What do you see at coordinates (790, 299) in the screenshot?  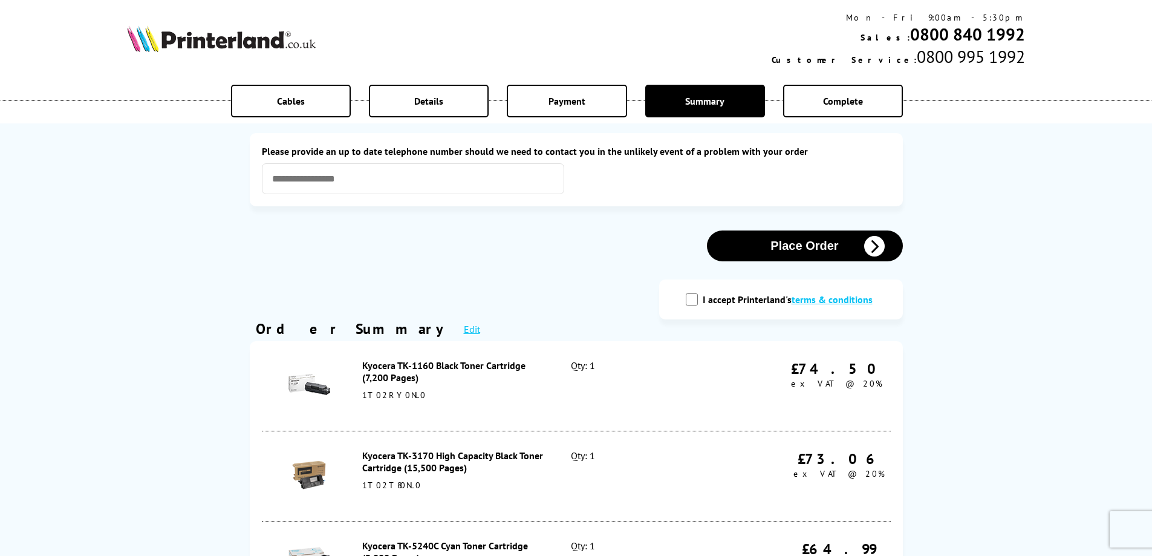 I see `label: I accept Printerland's` at bounding box center [790, 299].